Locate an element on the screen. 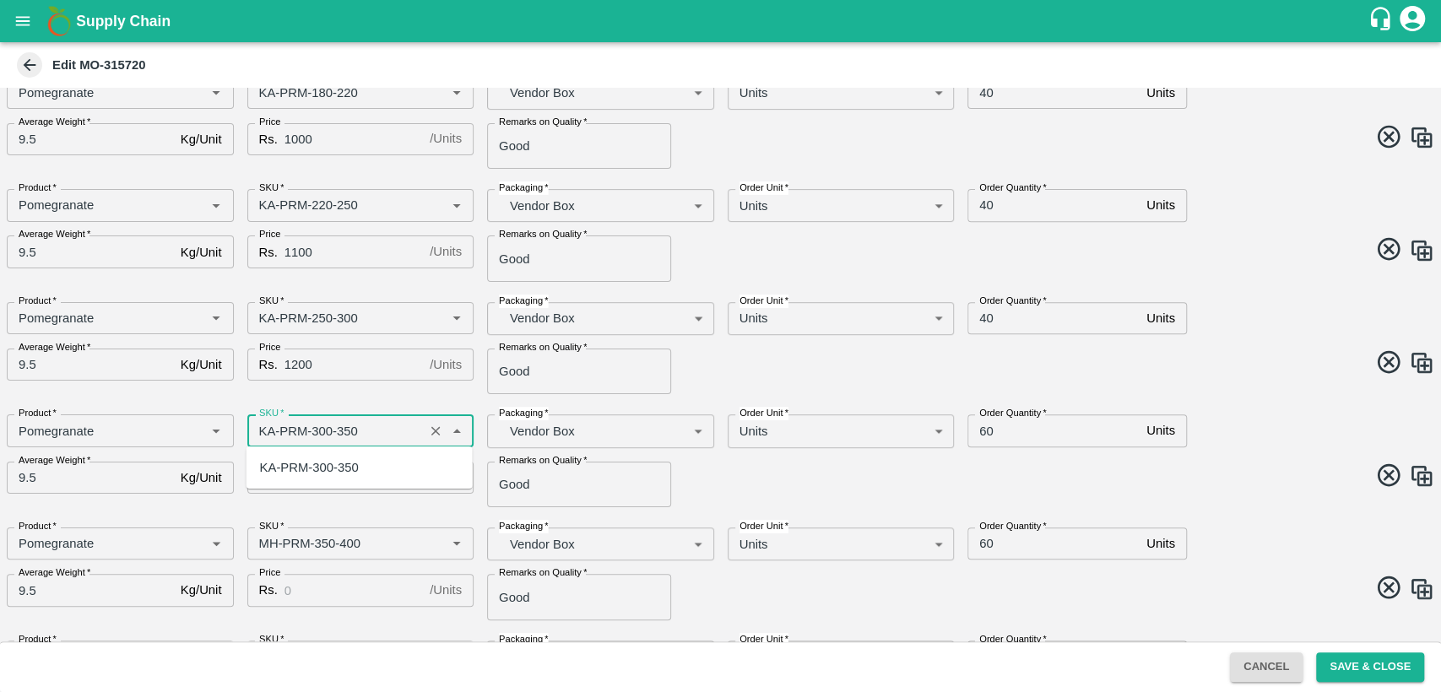  button: Close is located at coordinates (457, 431).